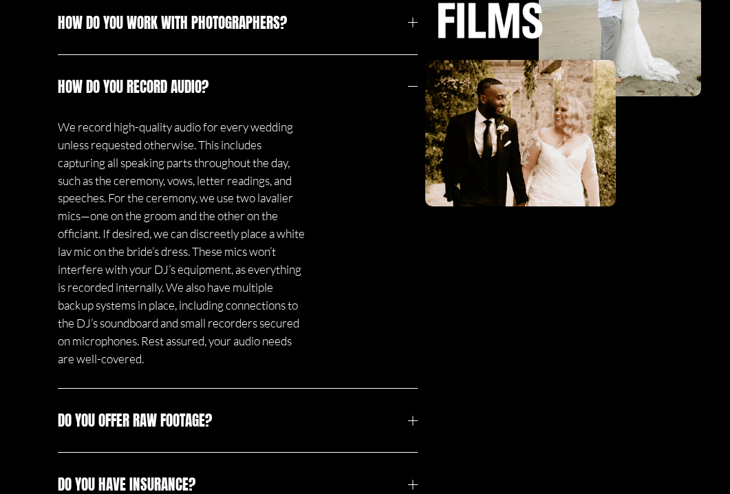  I want to click on div: How do you record audio?, so click(238, 253).